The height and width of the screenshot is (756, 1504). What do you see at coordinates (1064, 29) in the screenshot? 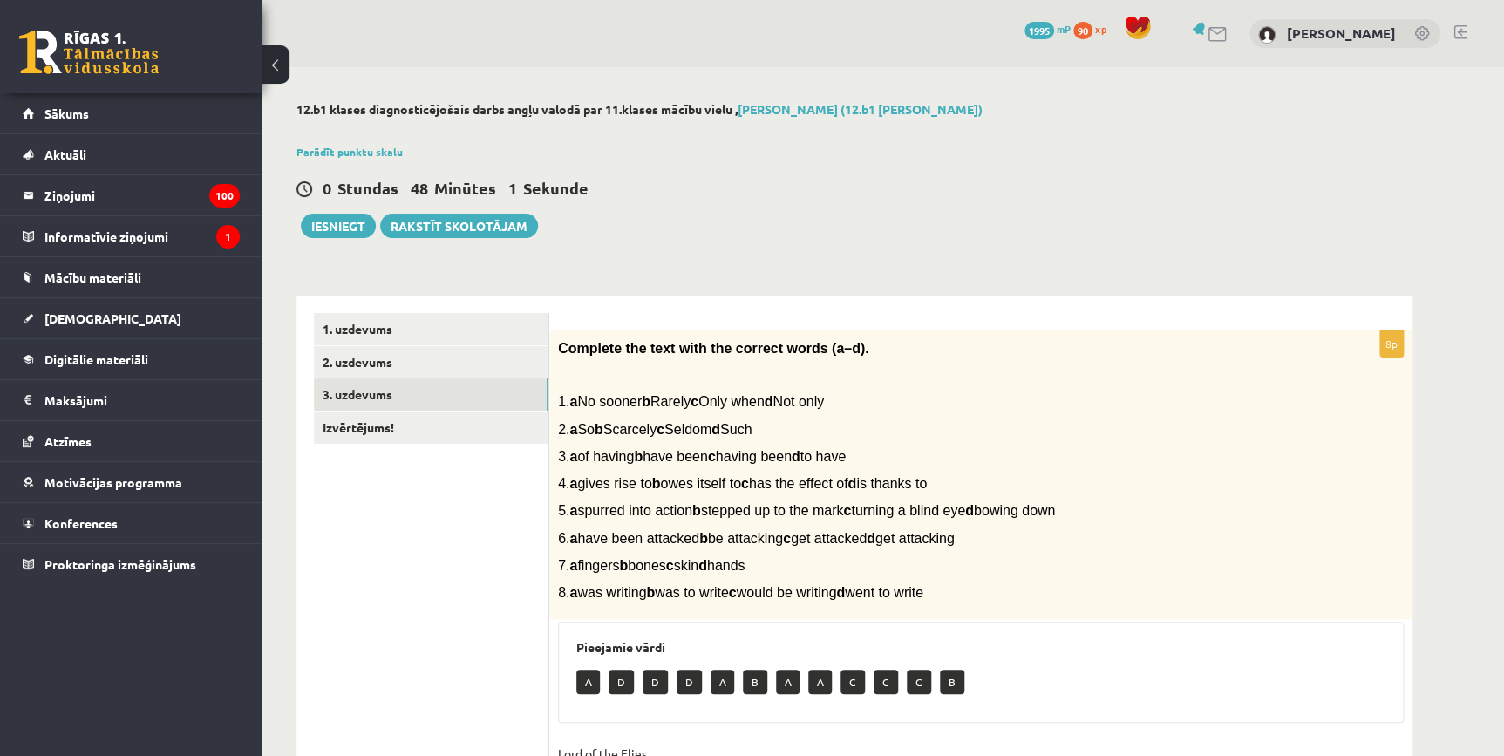
I see `span: mP` at bounding box center [1064, 29].